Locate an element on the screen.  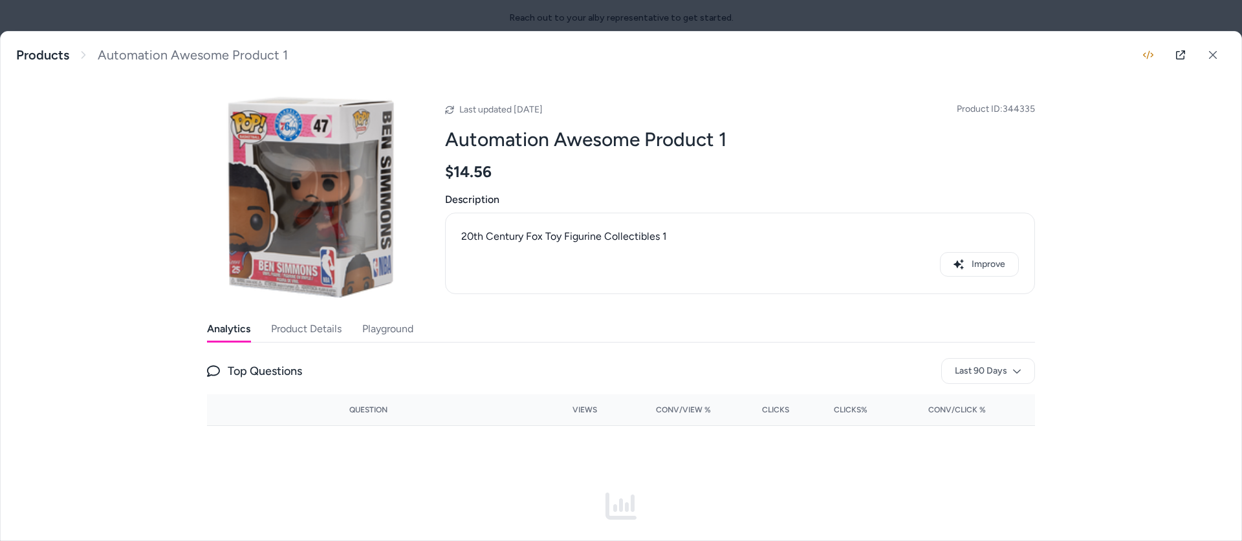
span: Clicks is located at coordinates (776, 410).